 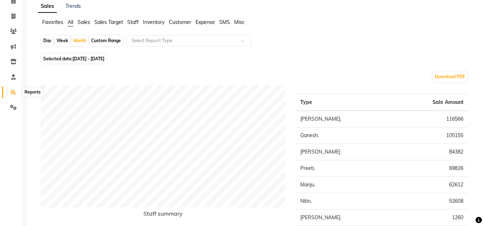 What do you see at coordinates (344, 169) in the screenshot?
I see `td: Preeti.` at bounding box center [344, 169].